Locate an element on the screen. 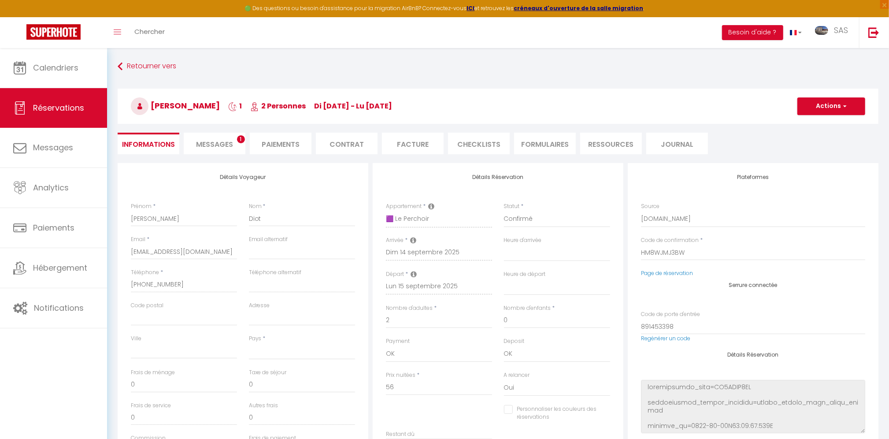 Image resolution: width=889 pixels, height=439 pixels. img: logout is located at coordinates (874, 32).